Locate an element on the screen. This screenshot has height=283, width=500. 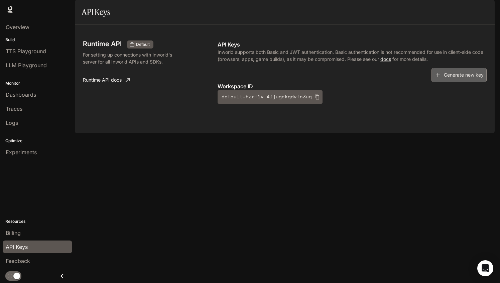
button: Generate new key is located at coordinates (459, 75).